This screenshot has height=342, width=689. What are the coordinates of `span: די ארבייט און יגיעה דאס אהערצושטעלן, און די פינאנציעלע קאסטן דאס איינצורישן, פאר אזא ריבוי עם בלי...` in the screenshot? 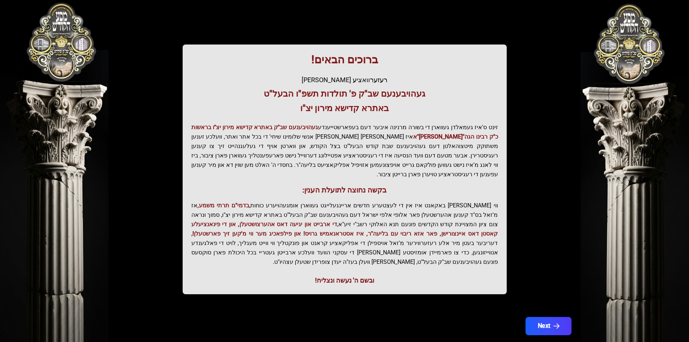 It's located at (344, 228).